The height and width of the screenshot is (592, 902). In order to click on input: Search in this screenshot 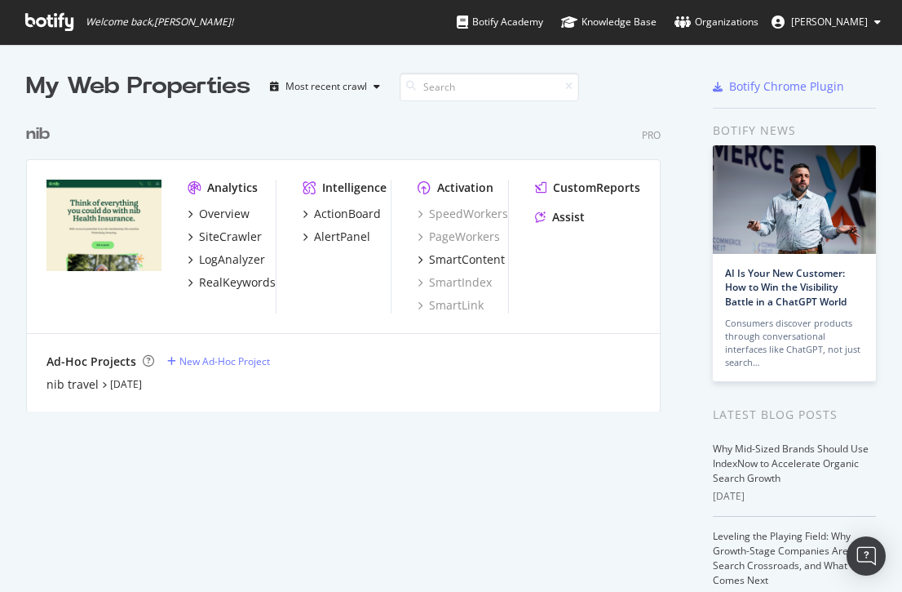, I will do `click(490, 86)`.